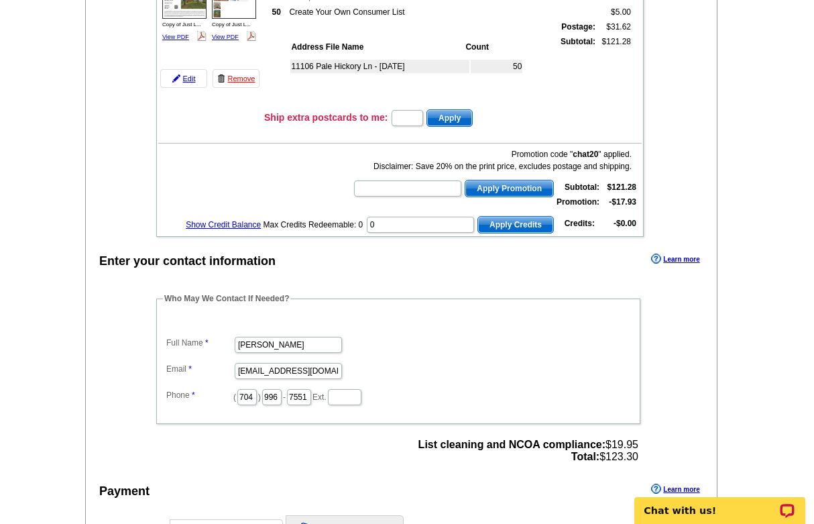 The height and width of the screenshot is (524, 814). I want to click on div: Enter your contact information, so click(187, 261).